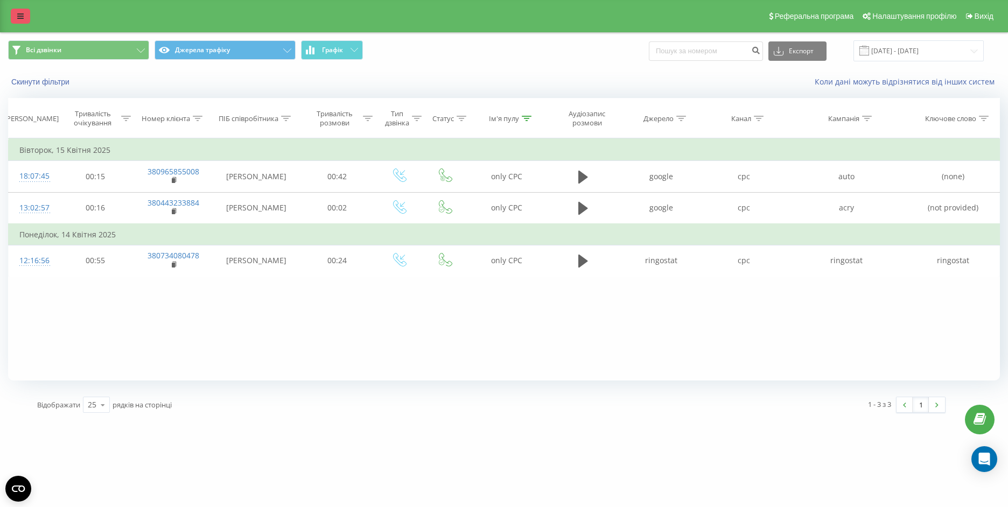 The height and width of the screenshot is (507, 1008). I want to click on div: Тривалість розмови, so click(335, 119).